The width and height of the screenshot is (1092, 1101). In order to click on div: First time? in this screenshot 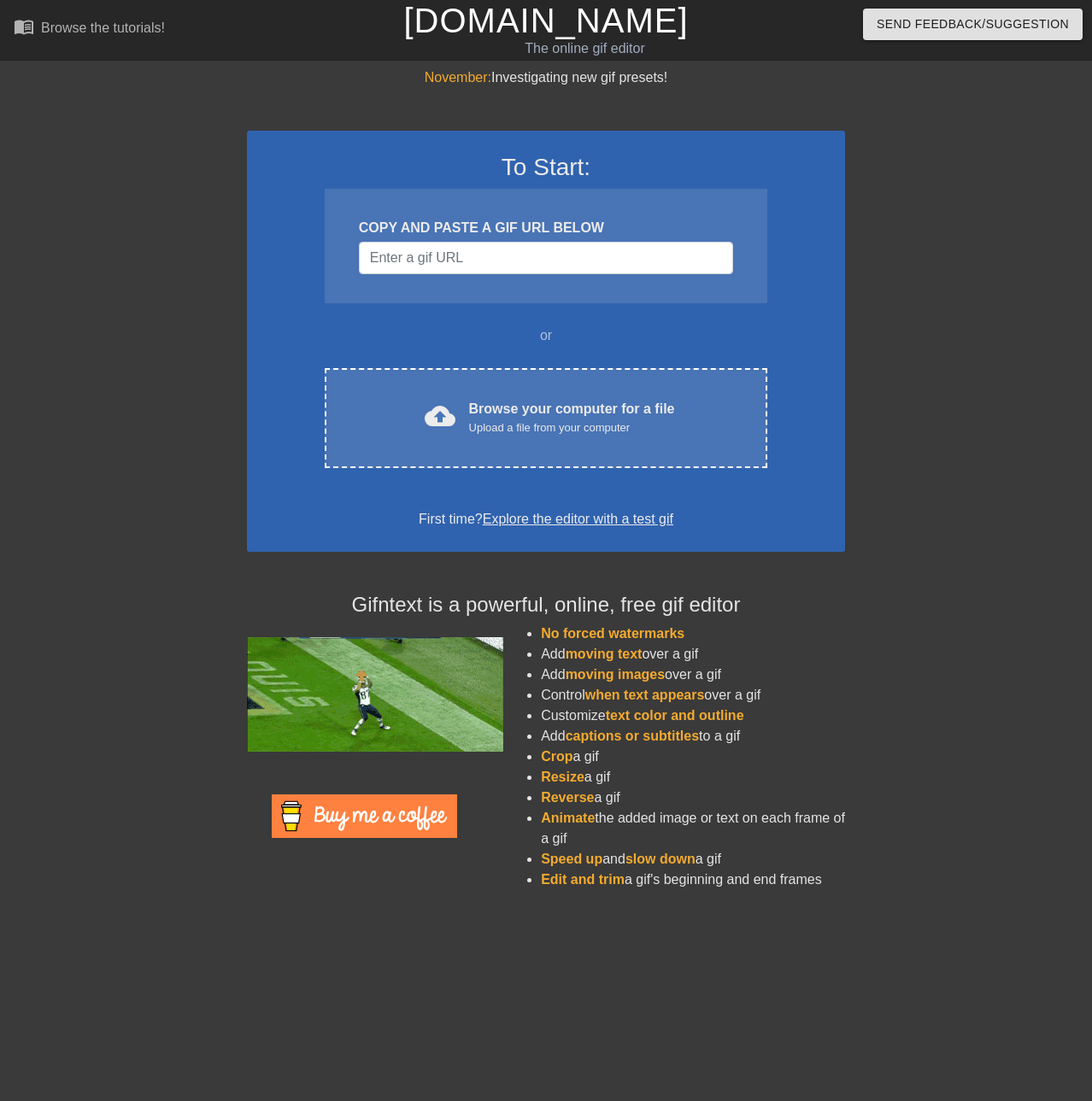, I will do `click(546, 520)`.